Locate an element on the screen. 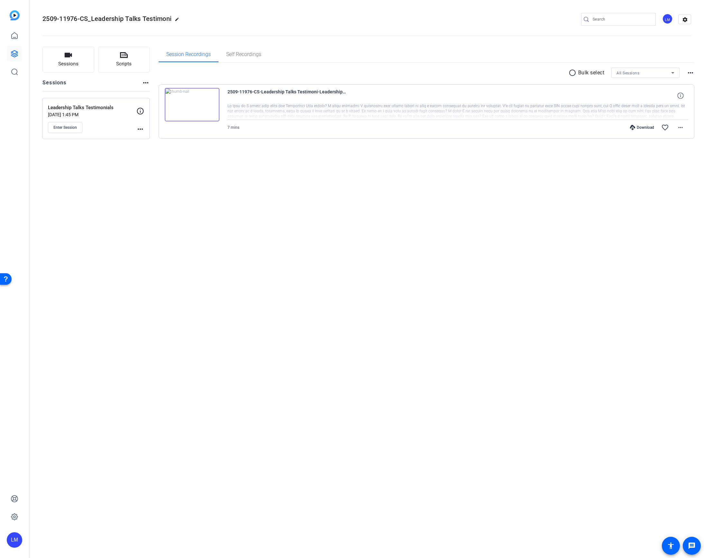  mat-icon: settings is located at coordinates (685, 20).